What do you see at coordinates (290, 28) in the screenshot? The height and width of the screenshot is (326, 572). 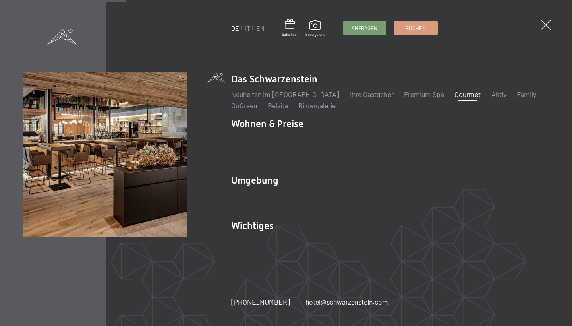 I see `a: Gutschein` at bounding box center [290, 28].